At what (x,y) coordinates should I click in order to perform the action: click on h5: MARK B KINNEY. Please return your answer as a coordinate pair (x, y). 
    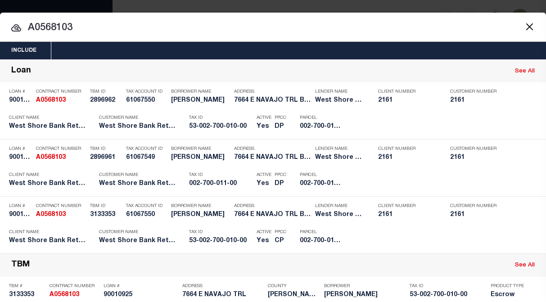
    Looking at the image, I should click on (365, 295).